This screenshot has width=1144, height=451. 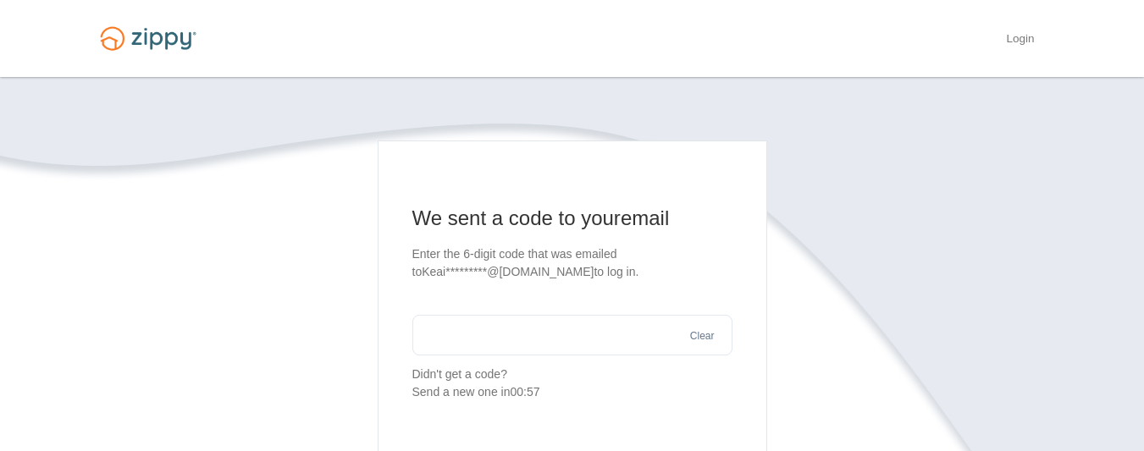 What do you see at coordinates (572, 383) in the screenshot?
I see `p: Didn't get a code?` at bounding box center [572, 383].